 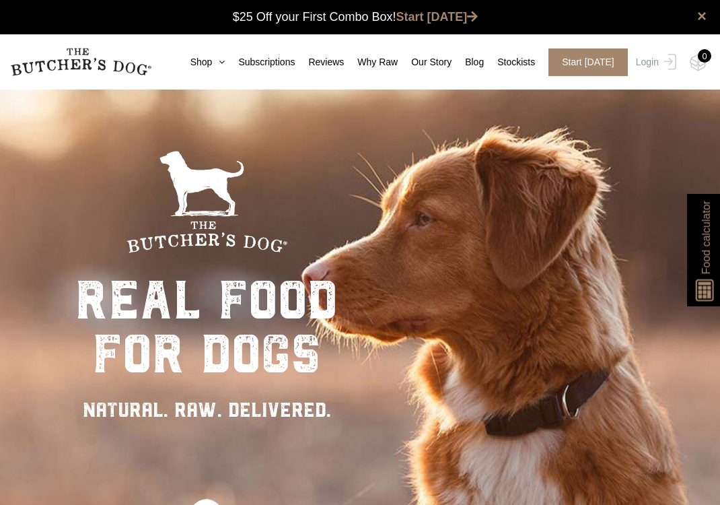 What do you see at coordinates (698, 63) in the screenshot?
I see `img: TBD_Cart-Empty.png` at bounding box center [698, 63].